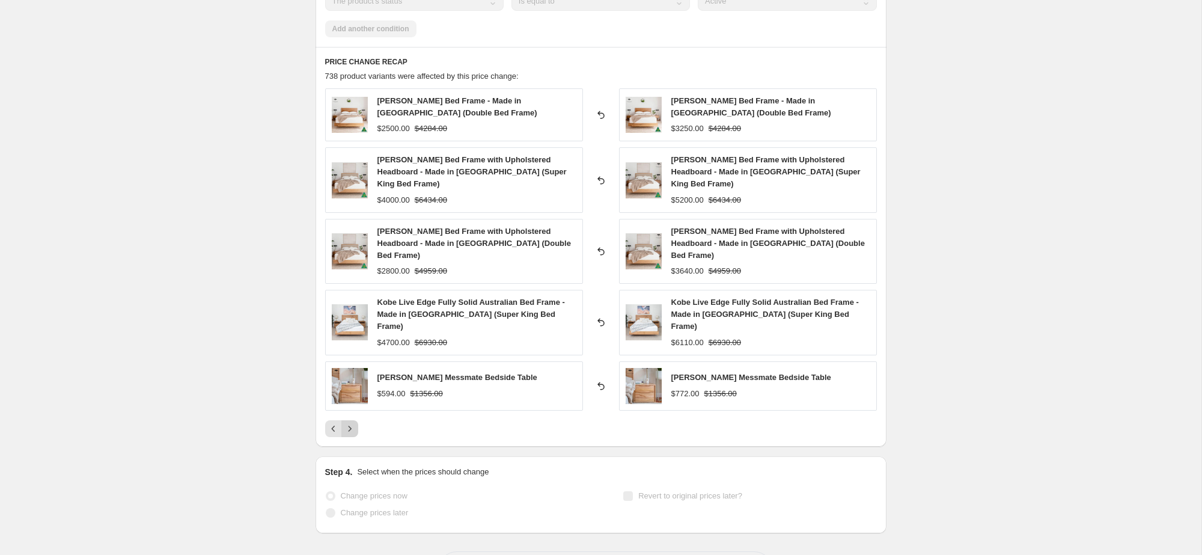  What do you see at coordinates (687, 342) in the screenshot?
I see `div: $6110.00` at bounding box center [687, 342].